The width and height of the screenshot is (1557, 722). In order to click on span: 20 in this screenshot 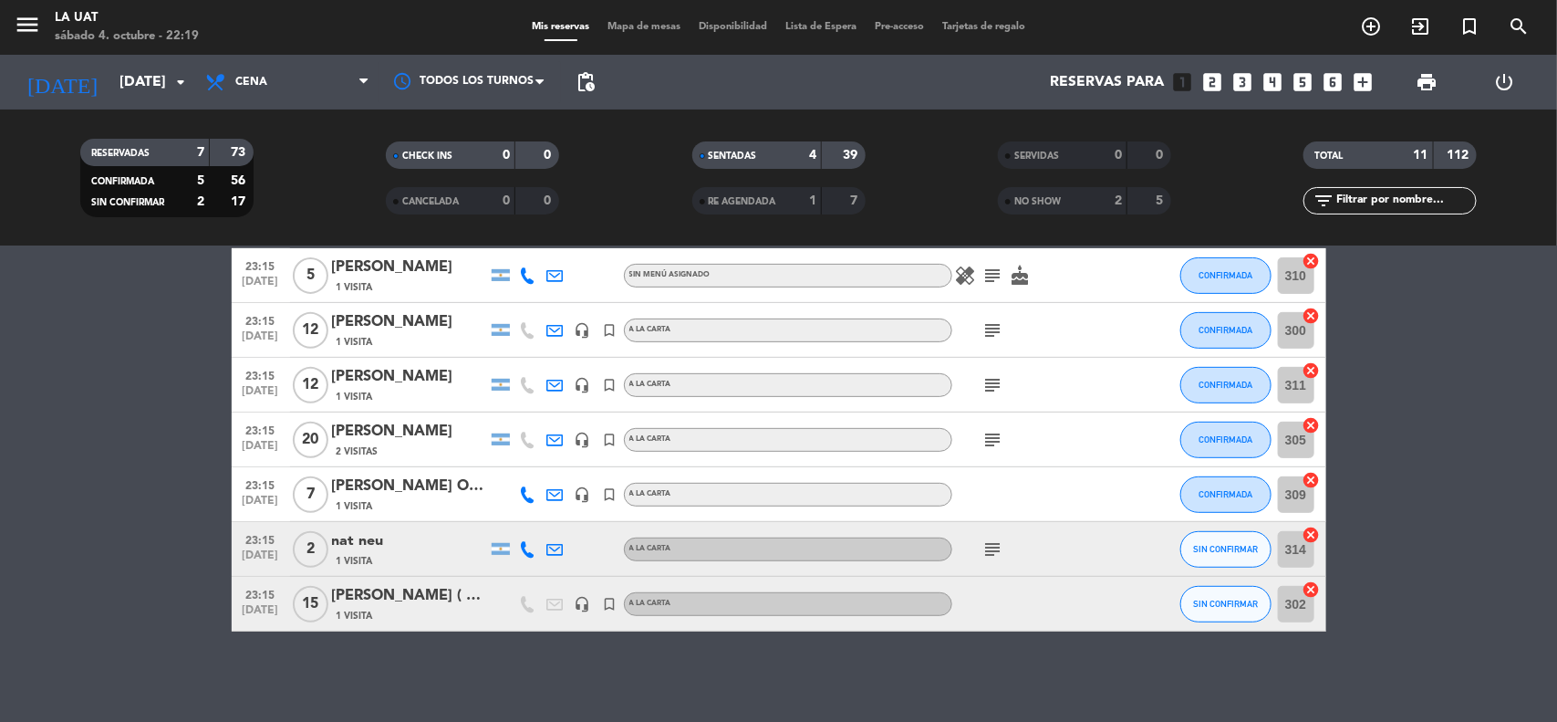, I will do `click(310, 440)`.